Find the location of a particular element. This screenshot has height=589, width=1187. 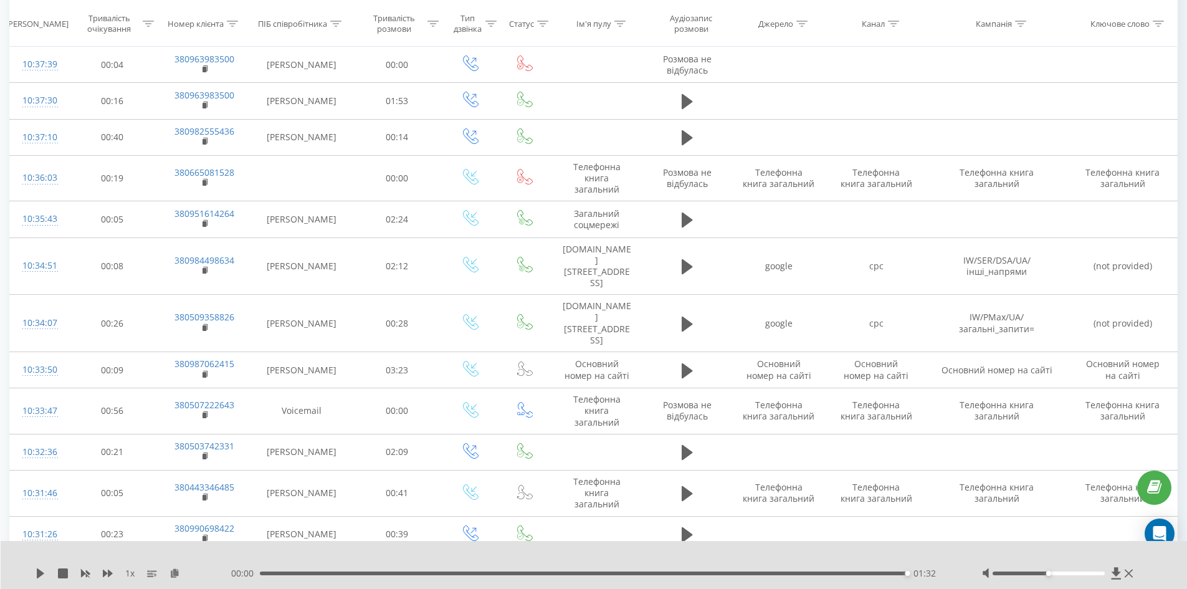

div: 10:31:26 is located at coordinates (39, 534).